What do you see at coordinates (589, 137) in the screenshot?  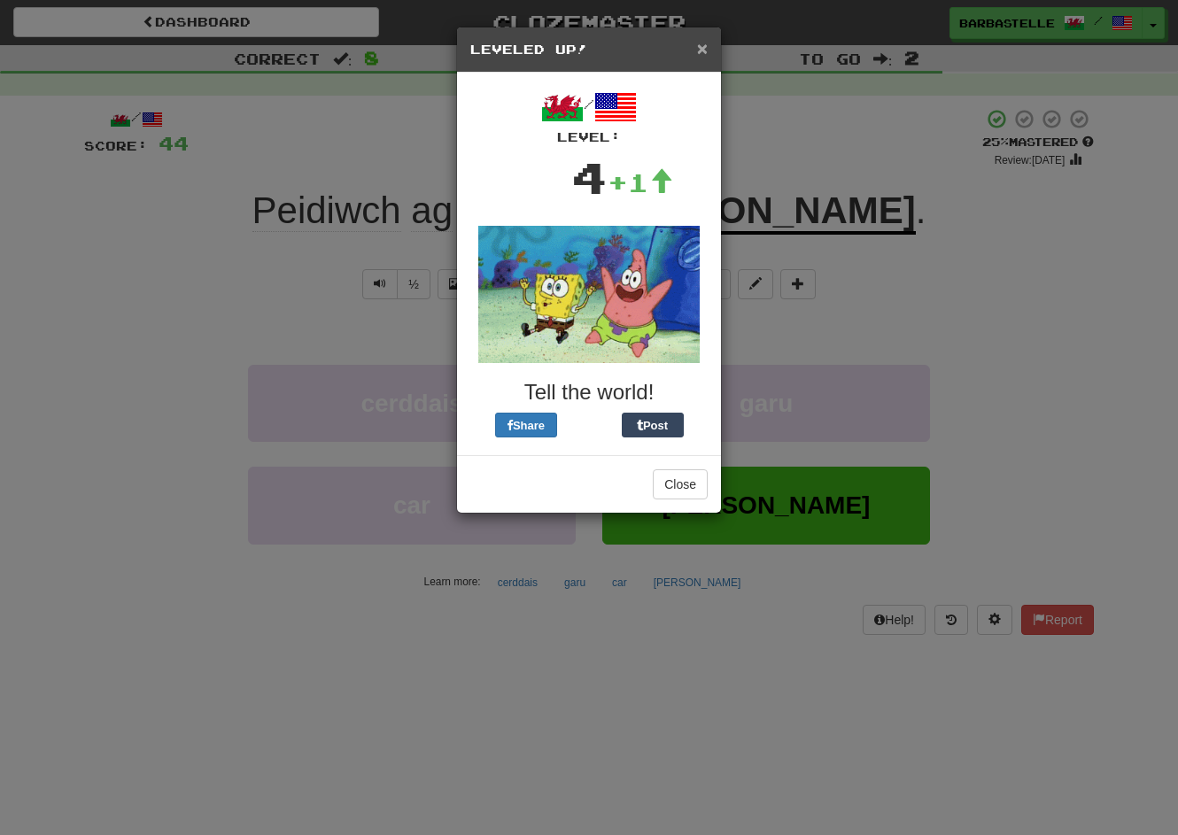 I see `div: Level:` at bounding box center [589, 137].